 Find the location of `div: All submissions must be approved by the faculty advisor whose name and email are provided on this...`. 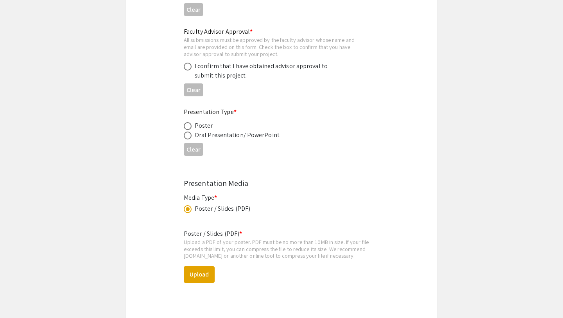

div: All submissions must be approved by the faculty advisor whose name and email are provided on this... is located at coordinates (275, 47).